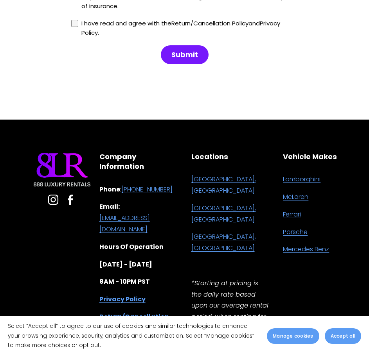 The width and height of the screenshot is (369, 356). What do you see at coordinates (110, 206) in the screenshot?
I see `strong: Email:` at bounding box center [110, 206].